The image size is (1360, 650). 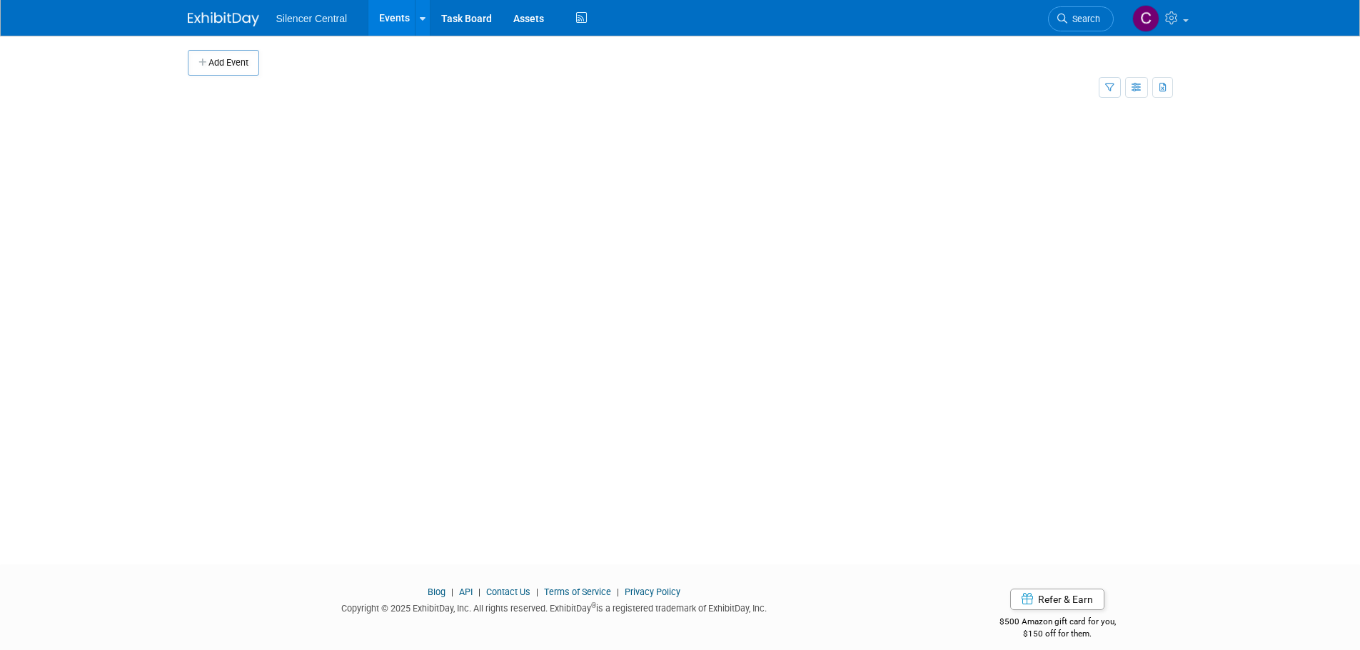 I want to click on button: Add Event, so click(x=223, y=63).